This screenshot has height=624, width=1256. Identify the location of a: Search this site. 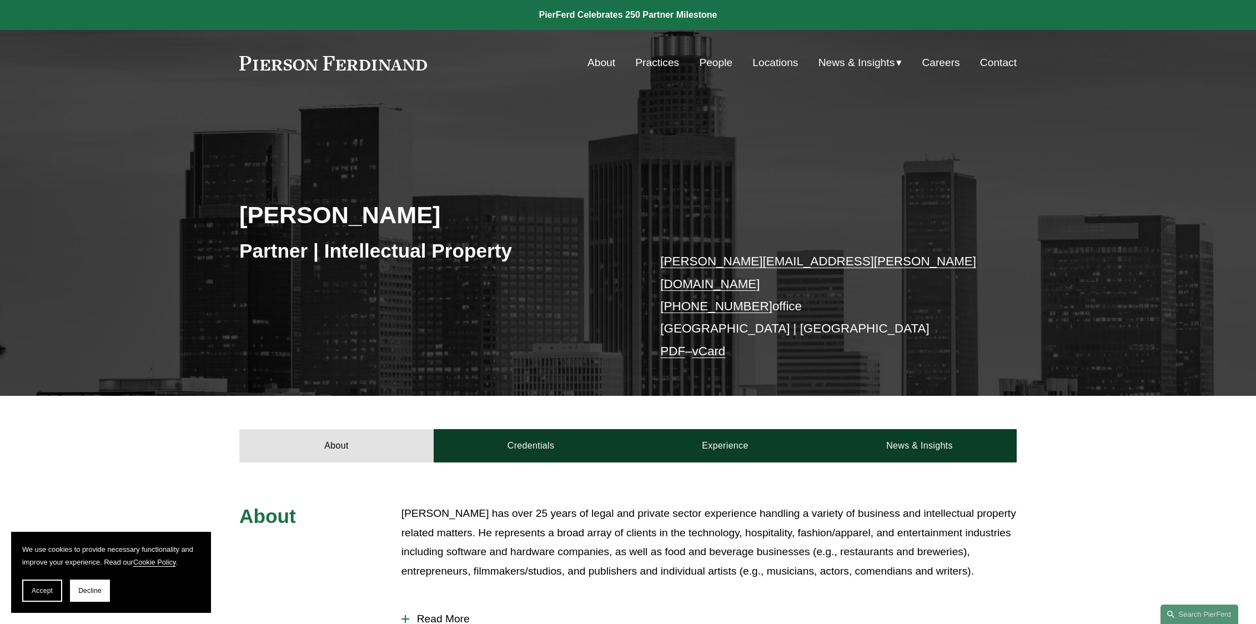
(1199, 614).